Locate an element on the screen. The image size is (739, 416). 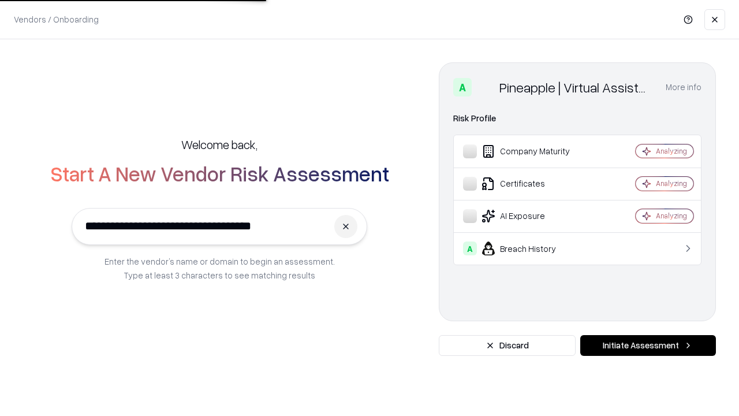
div: AI Exposure is located at coordinates (532, 216).